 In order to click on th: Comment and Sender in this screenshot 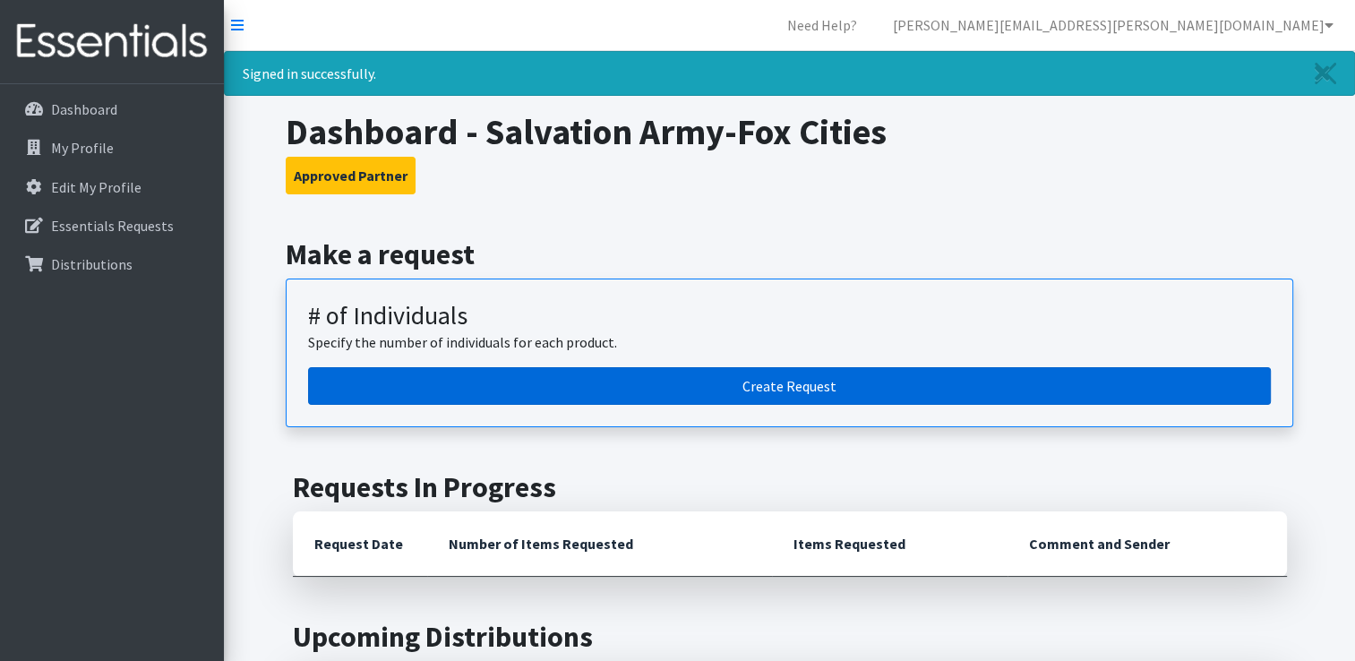, I will do `click(1147, 544)`.